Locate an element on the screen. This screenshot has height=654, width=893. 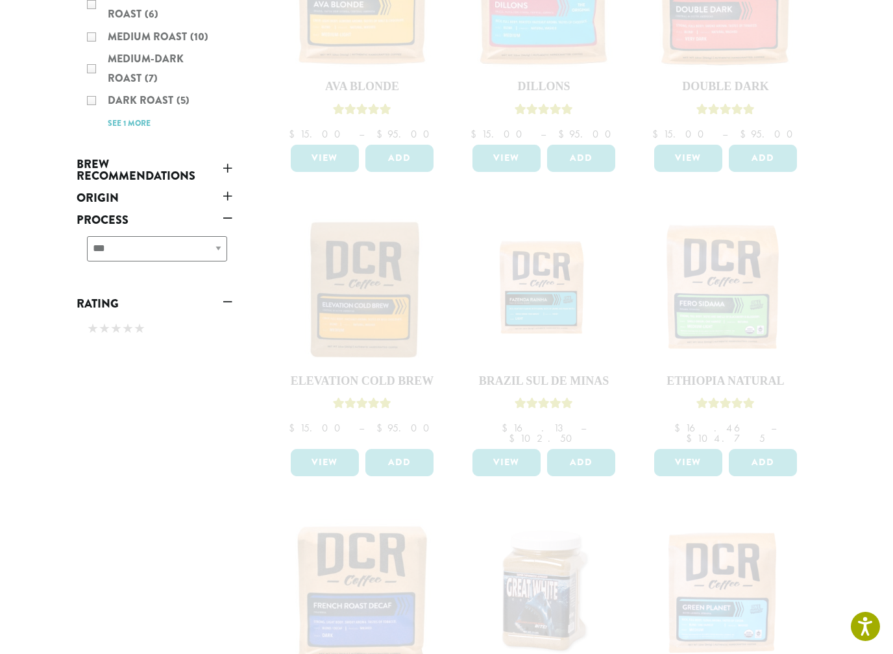
a: Rating is located at coordinates (154, 304).